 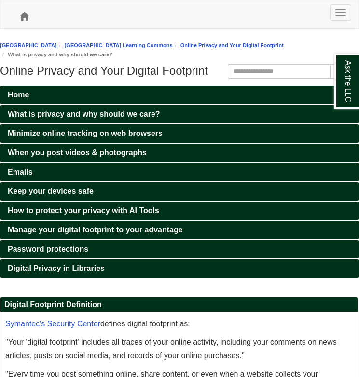 I want to click on span: Minimize online tracking on web browsers, so click(x=85, y=133).